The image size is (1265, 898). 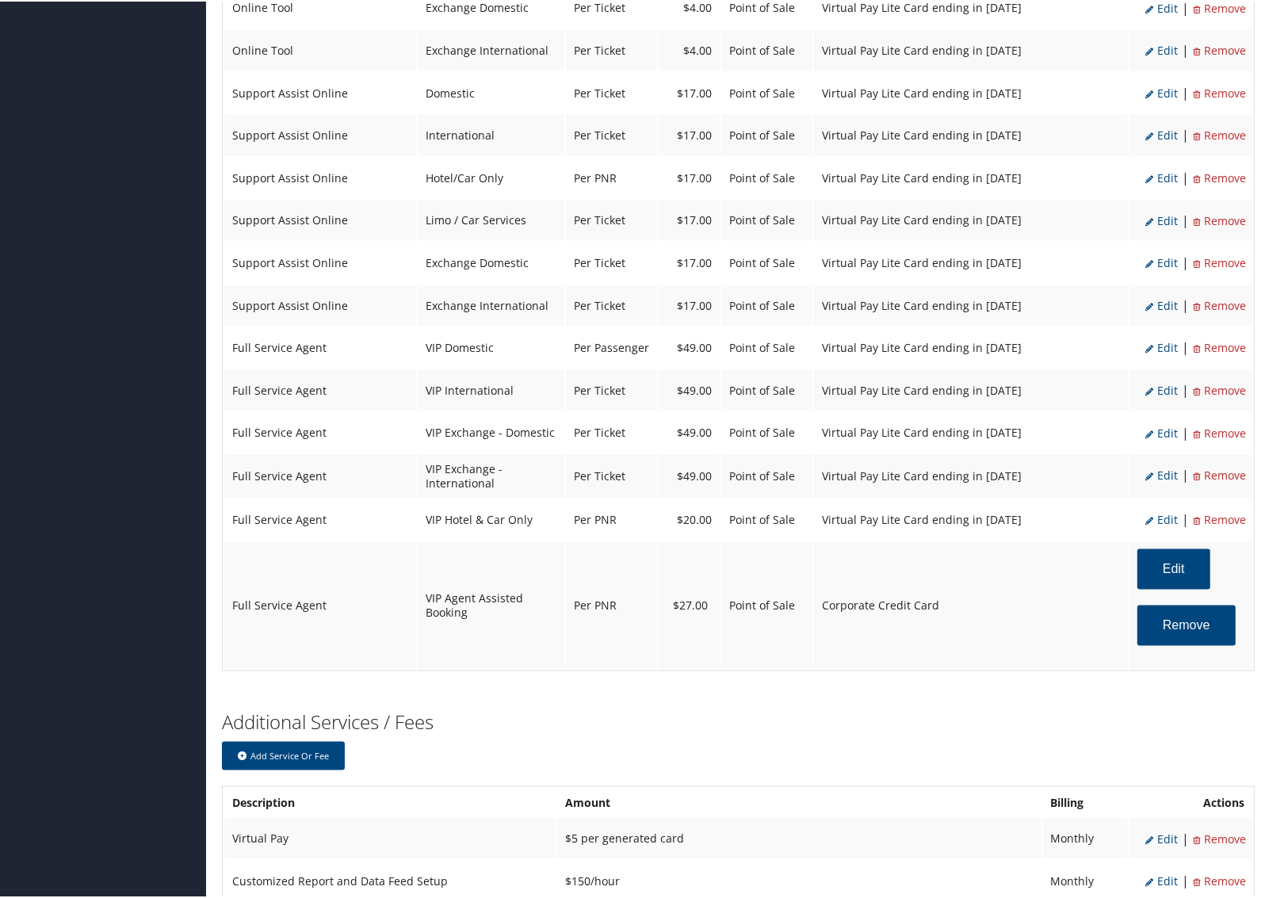 I want to click on td: VIP Agent Assisted Booking, so click(x=491, y=604).